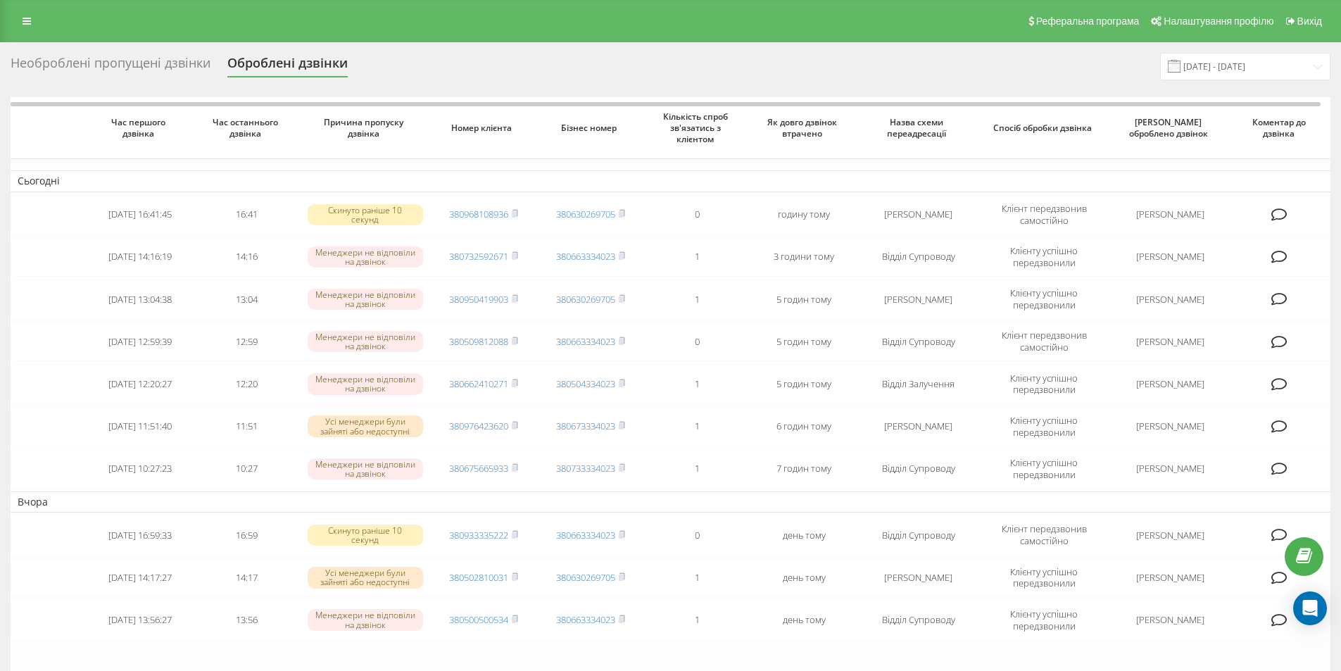 The image size is (1341, 671). What do you see at coordinates (247, 257) in the screenshot?
I see `td: 14:16` at bounding box center [247, 257].